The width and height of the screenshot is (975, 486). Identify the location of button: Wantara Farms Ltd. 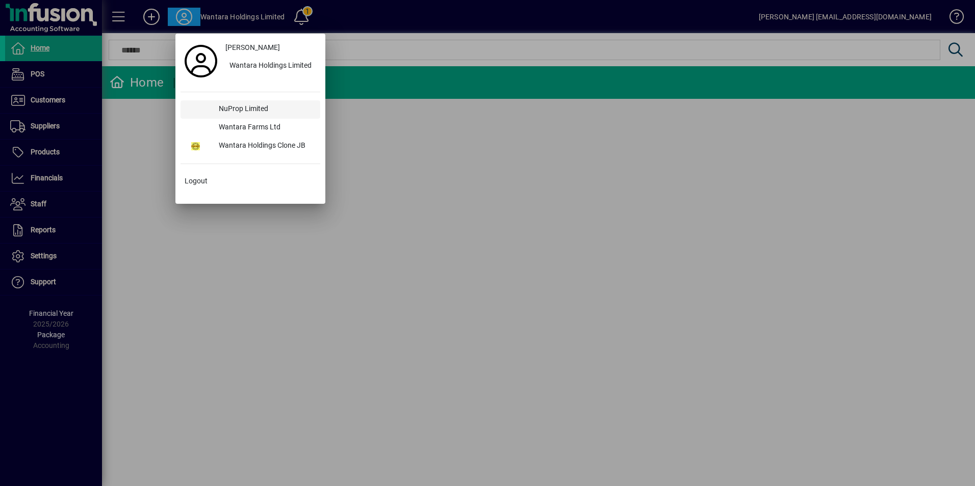
(250, 128).